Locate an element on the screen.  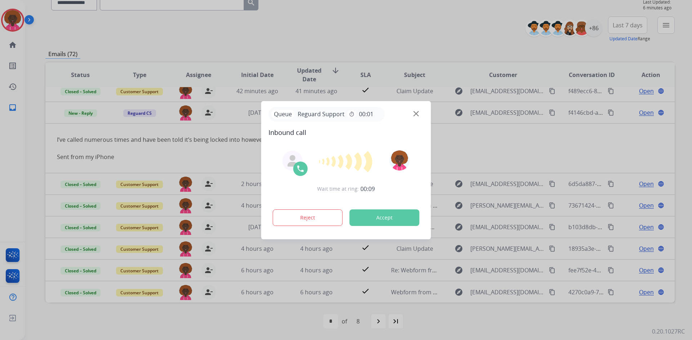
span: Reguard Support is located at coordinates (321, 114).